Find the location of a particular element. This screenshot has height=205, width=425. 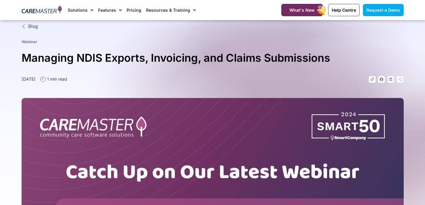

h1: Managing NDIS Exports, Invoicing, and Claims Submissions is located at coordinates (213, 58).